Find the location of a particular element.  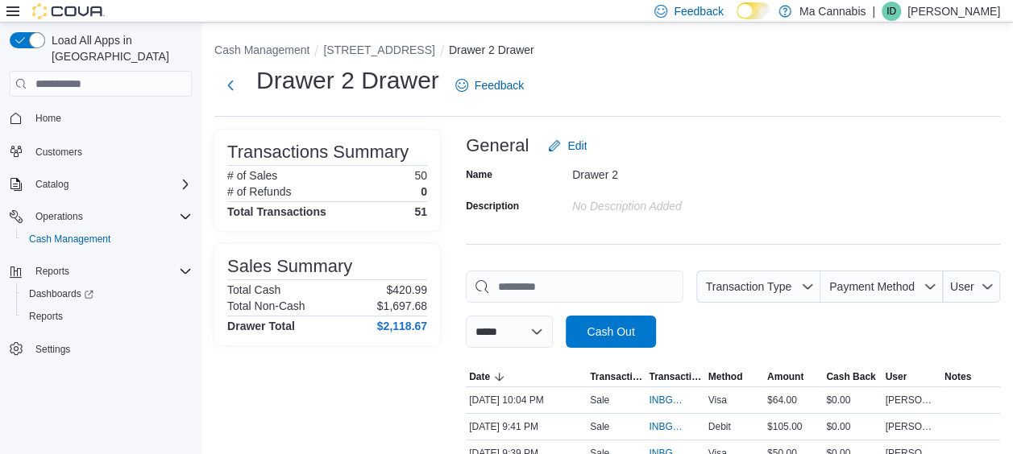

h6: # of Refunds is located at coordinates (259, 192).